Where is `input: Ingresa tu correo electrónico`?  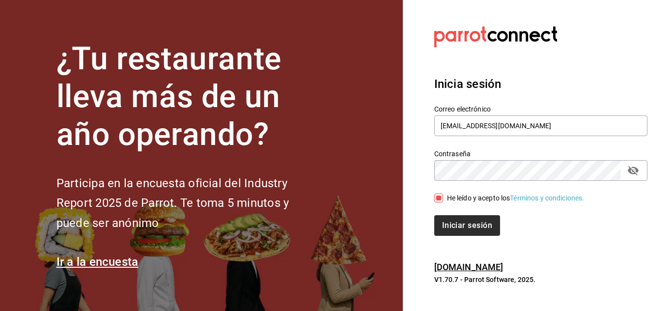 input: Ingresa tu correo electrónico is located at coordinates (541, 126).